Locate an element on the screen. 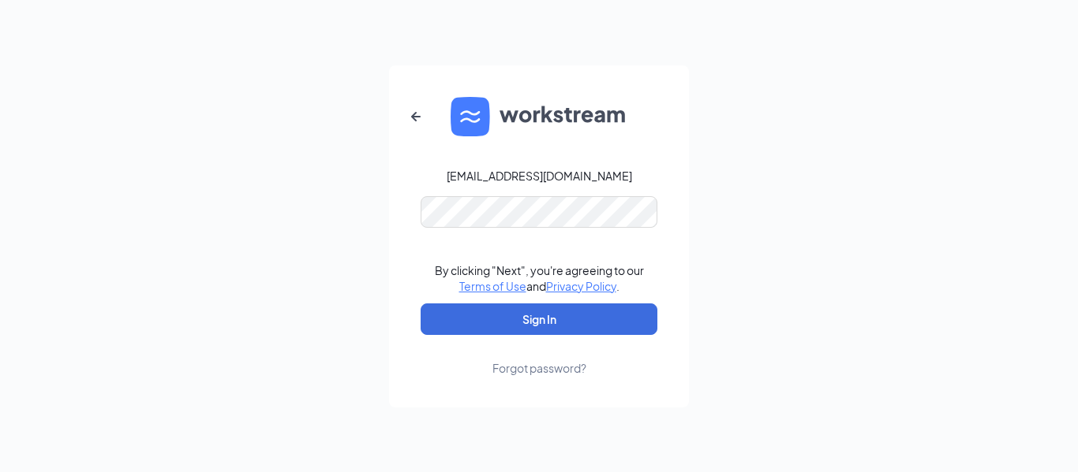 The image size is (1078, 472). a: Terms of Use is located at coordinates (492, 286).